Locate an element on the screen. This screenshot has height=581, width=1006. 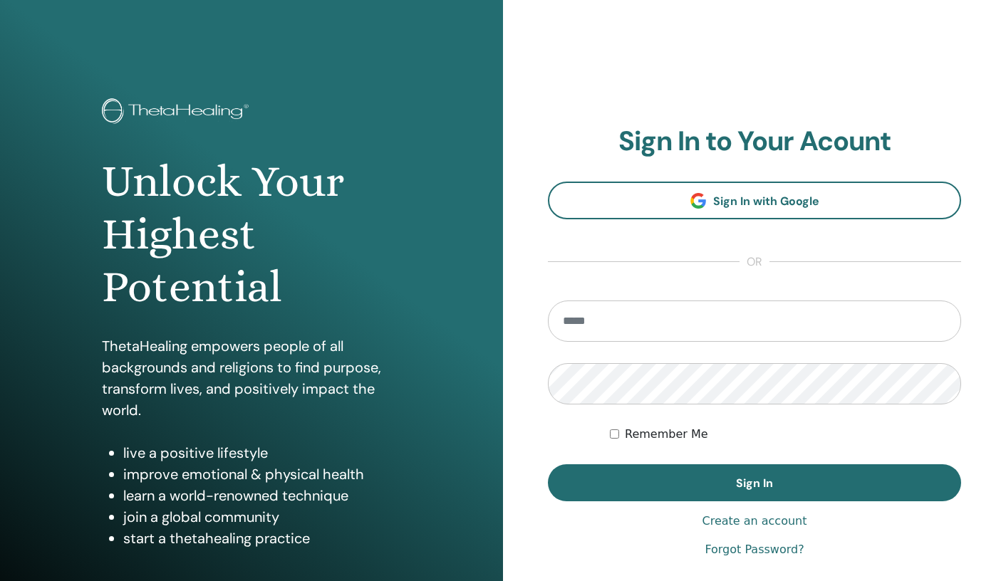
a: Sign In with Google is located at coordinates (754, 200).